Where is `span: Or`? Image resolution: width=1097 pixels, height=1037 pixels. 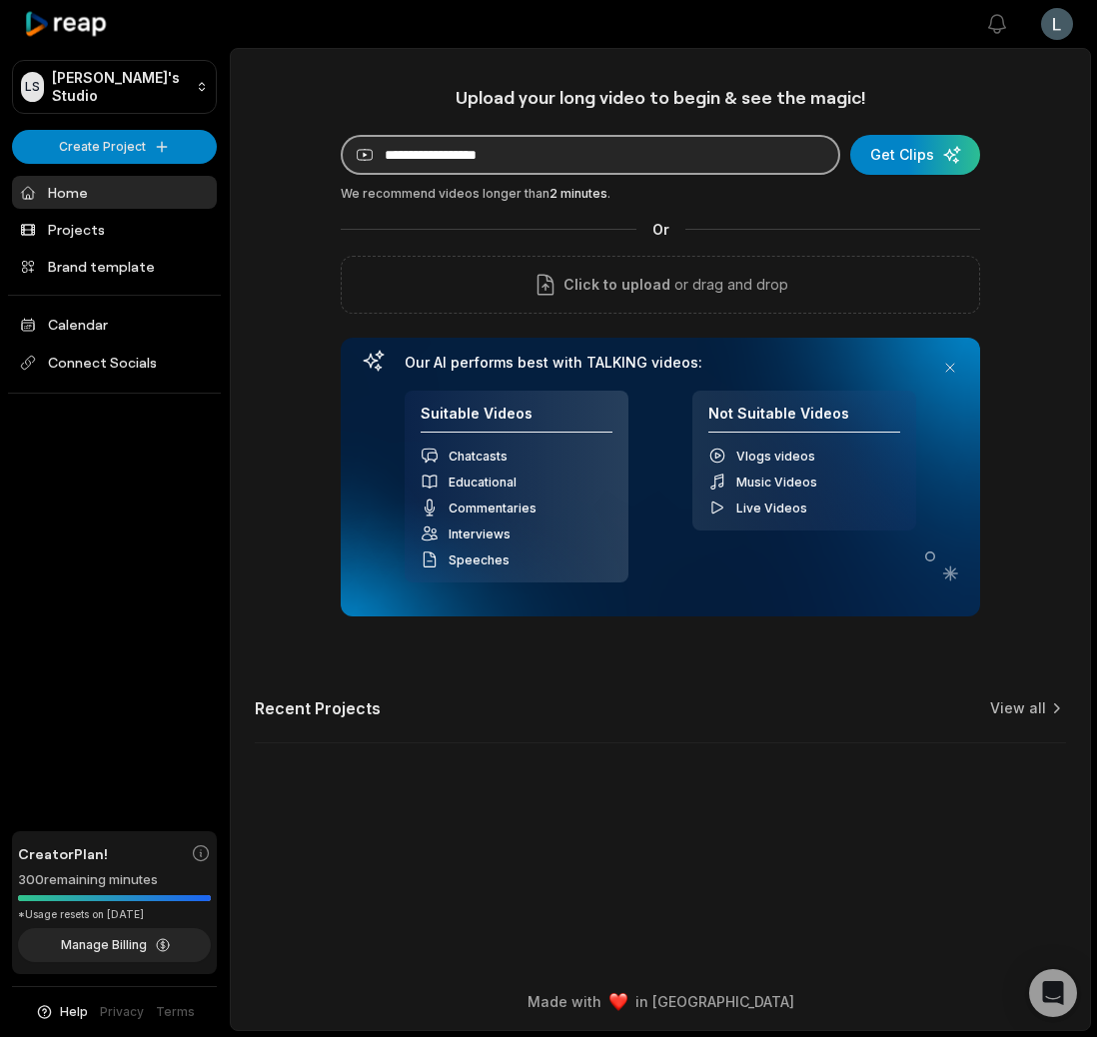
span: Or is located at coordinates (660, 229).